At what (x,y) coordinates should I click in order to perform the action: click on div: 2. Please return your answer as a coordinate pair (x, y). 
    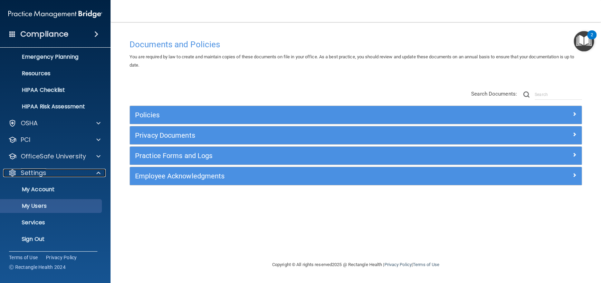
    Looking at the image, I should click on (592, 39).